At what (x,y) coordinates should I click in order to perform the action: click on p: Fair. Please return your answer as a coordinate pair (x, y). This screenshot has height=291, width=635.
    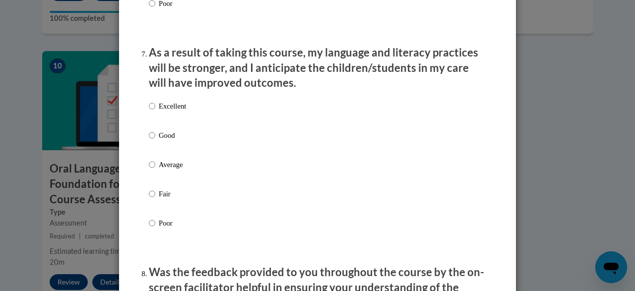
    Looking at the image, I should click on (172, 194).